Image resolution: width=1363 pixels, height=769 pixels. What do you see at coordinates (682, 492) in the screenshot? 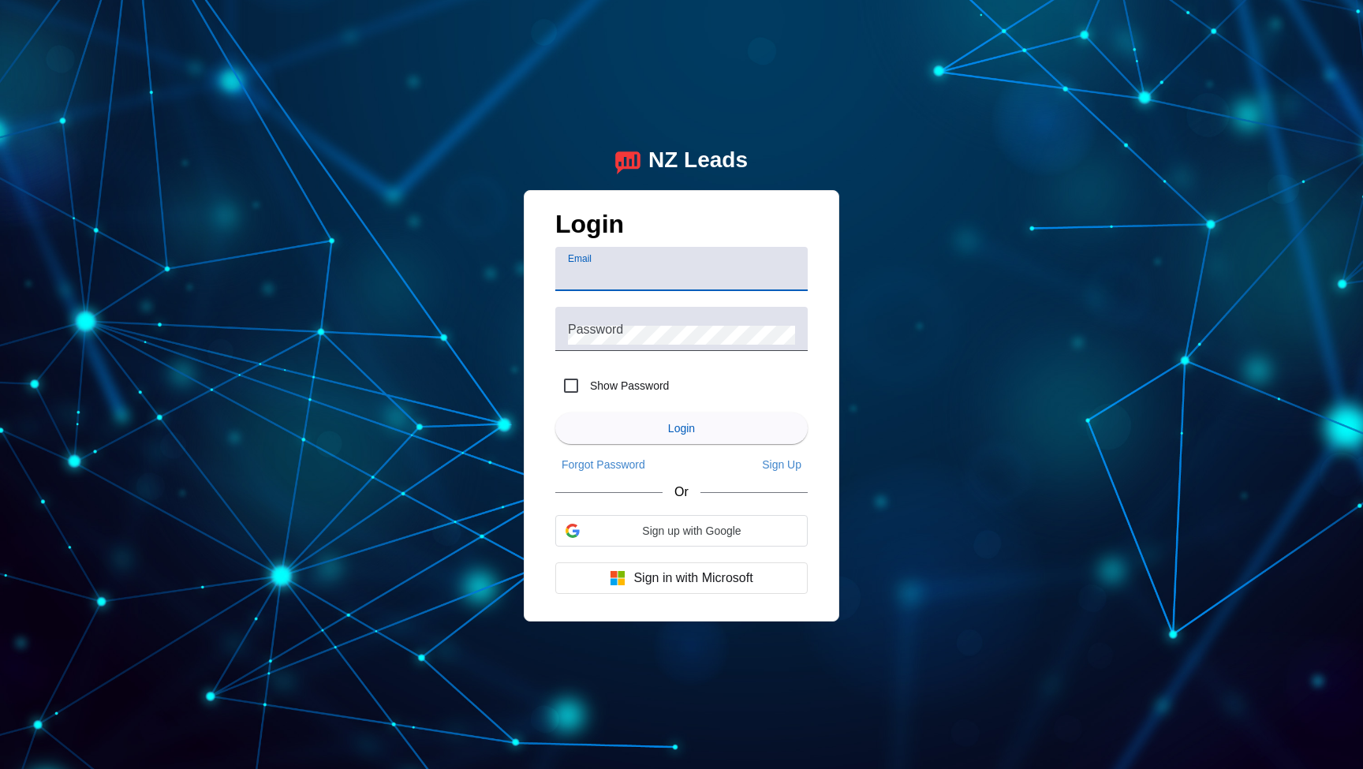
I see `span: Or` at bounding box center [682, 492].